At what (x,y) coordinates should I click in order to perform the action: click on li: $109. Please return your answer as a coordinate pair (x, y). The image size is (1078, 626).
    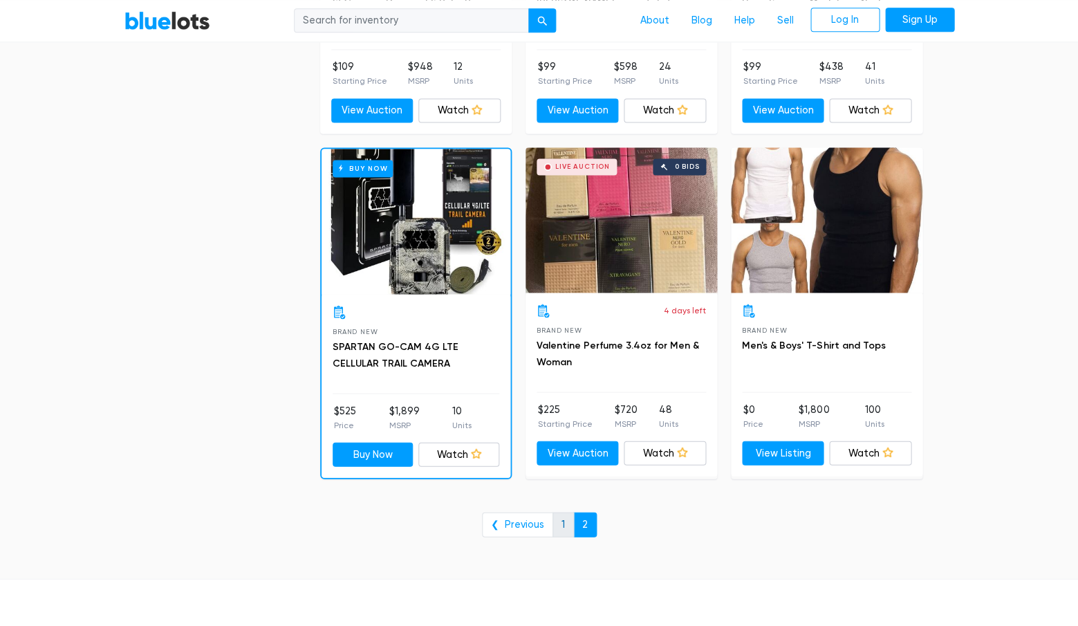
    Looking at the image, I should click on (360, 73).